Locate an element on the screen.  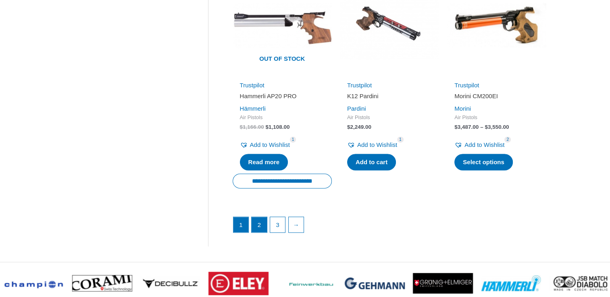
a: Hämmerli is located at coordinates (253, 108).